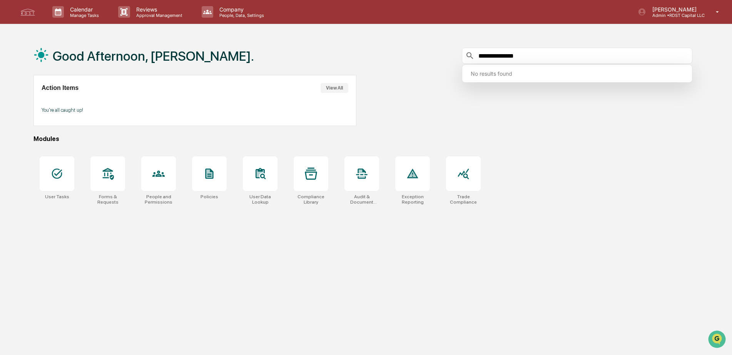  What do you see at coordinates (75, 101) in the screenshot?
I see `a: 🗄️Attestations` at bounding box center [75, 101].